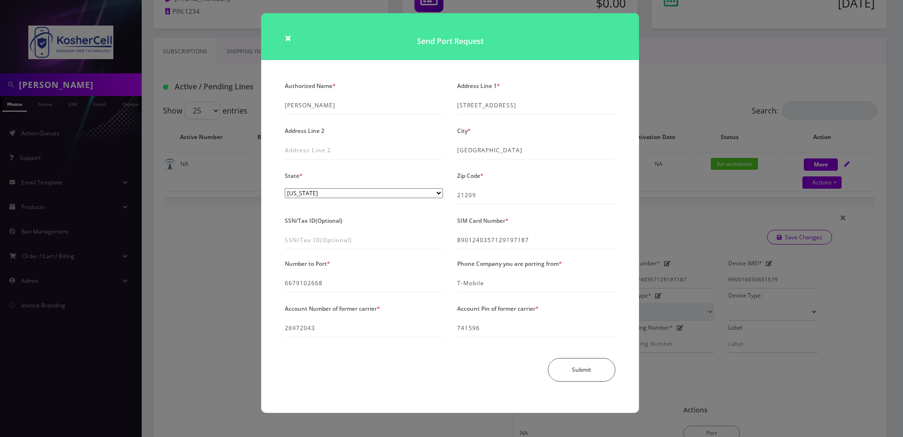 The height and width of the screenshot is (437, 903). I want to click on input: Address Line 1, so click(536, 105).